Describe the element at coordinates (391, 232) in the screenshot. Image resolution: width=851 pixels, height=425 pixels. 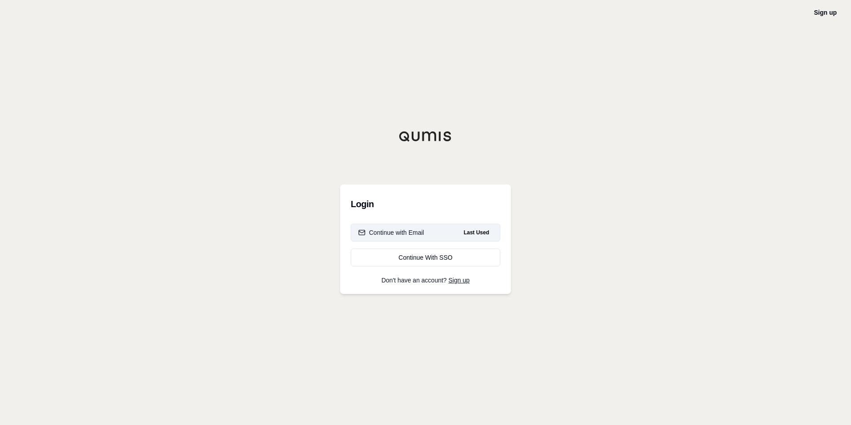
I see `div: Continue with Email` at that location.